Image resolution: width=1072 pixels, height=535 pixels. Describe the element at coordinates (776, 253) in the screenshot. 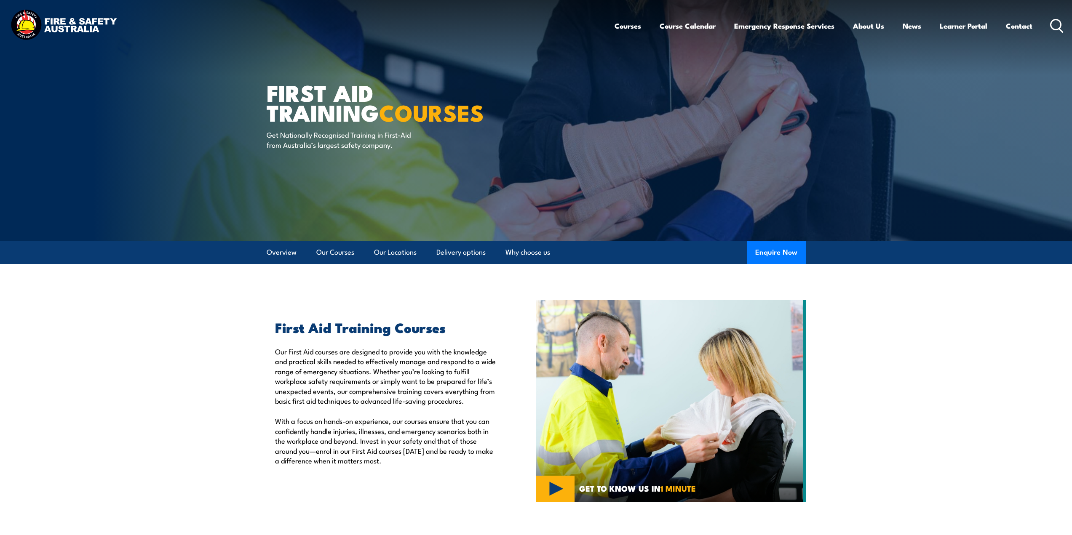

I see `button: Enquire Now` at that location.